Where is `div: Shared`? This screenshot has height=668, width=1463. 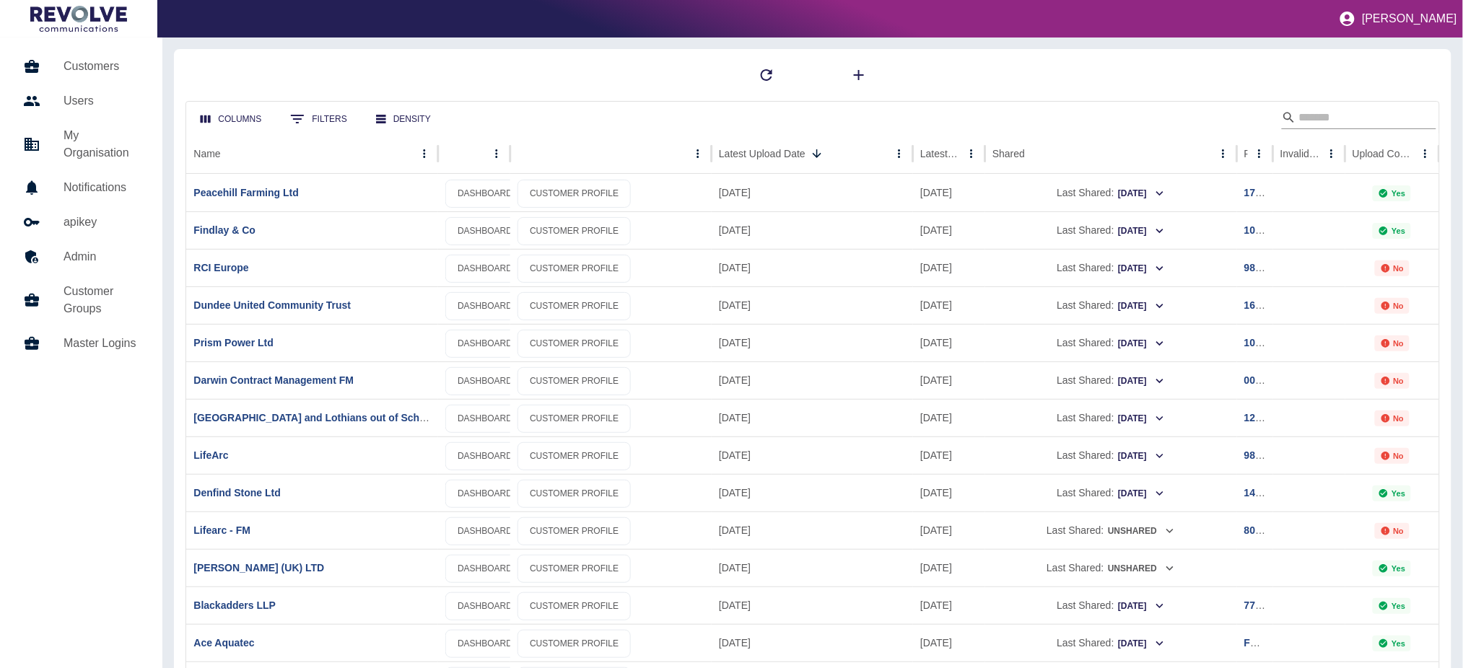 div: Shared is located at coordinates (1008, 154).